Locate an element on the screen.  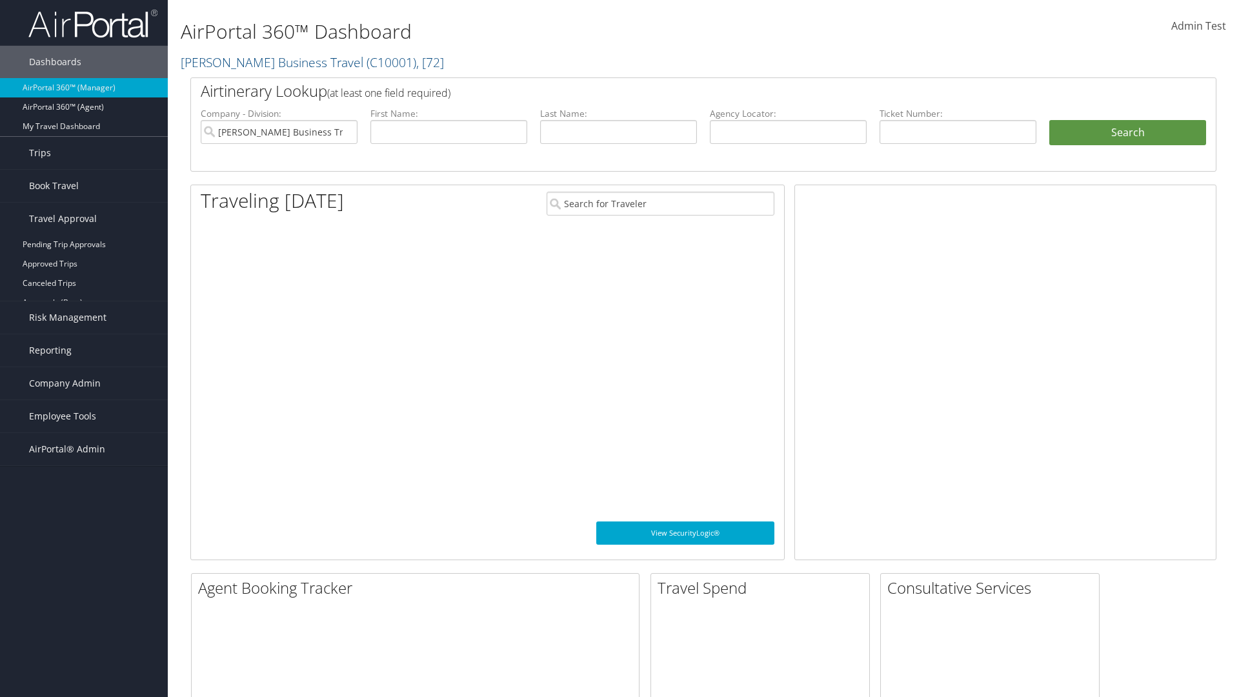
span: , [ 72 ] is located at coordinates (430, 62).